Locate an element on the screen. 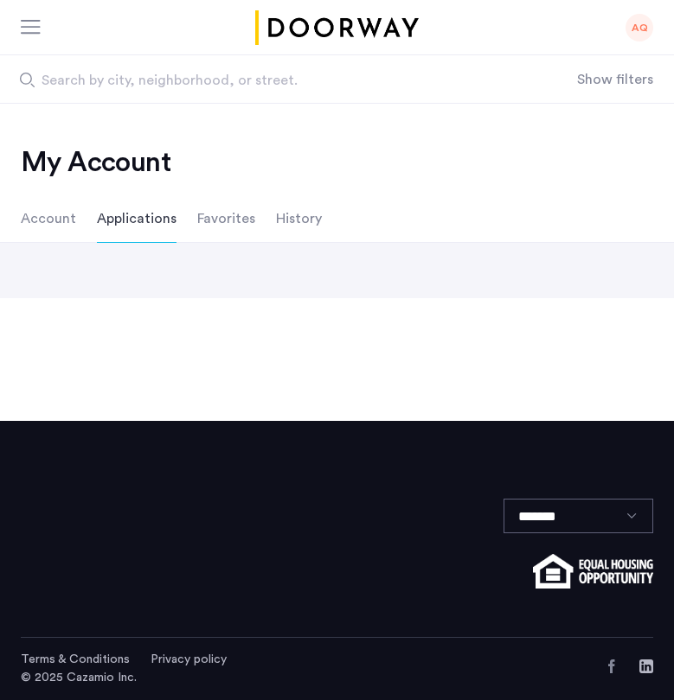  div: AQ is located at coordinates (639, 28).